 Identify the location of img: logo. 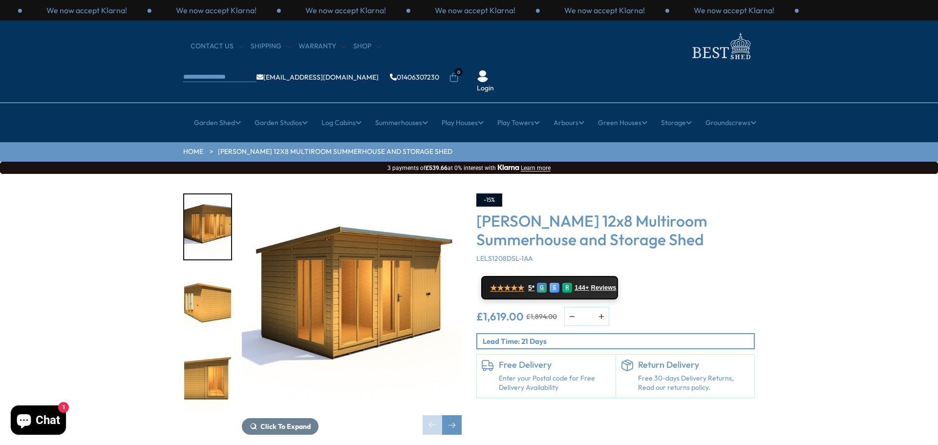
(720, 46).